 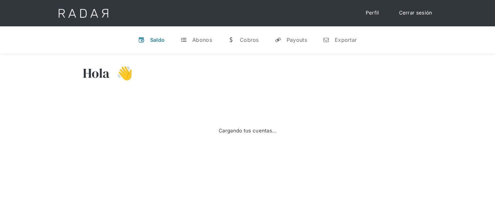 What do you see at coordinates (297, 40) in the screenshot?
I see `div: Payouts` at bounding box center [297, 40].